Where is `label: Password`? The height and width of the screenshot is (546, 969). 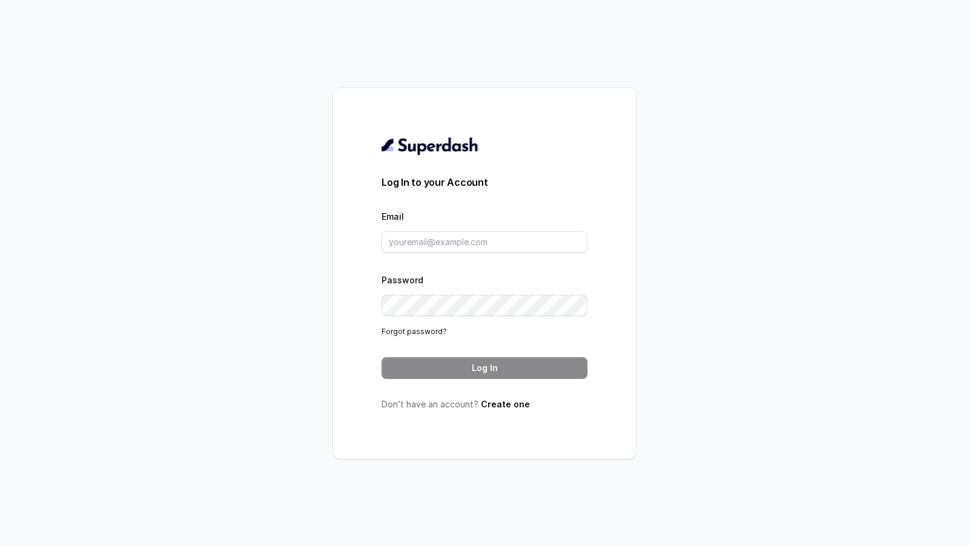
label: Password is located at coordinates (402, 280).